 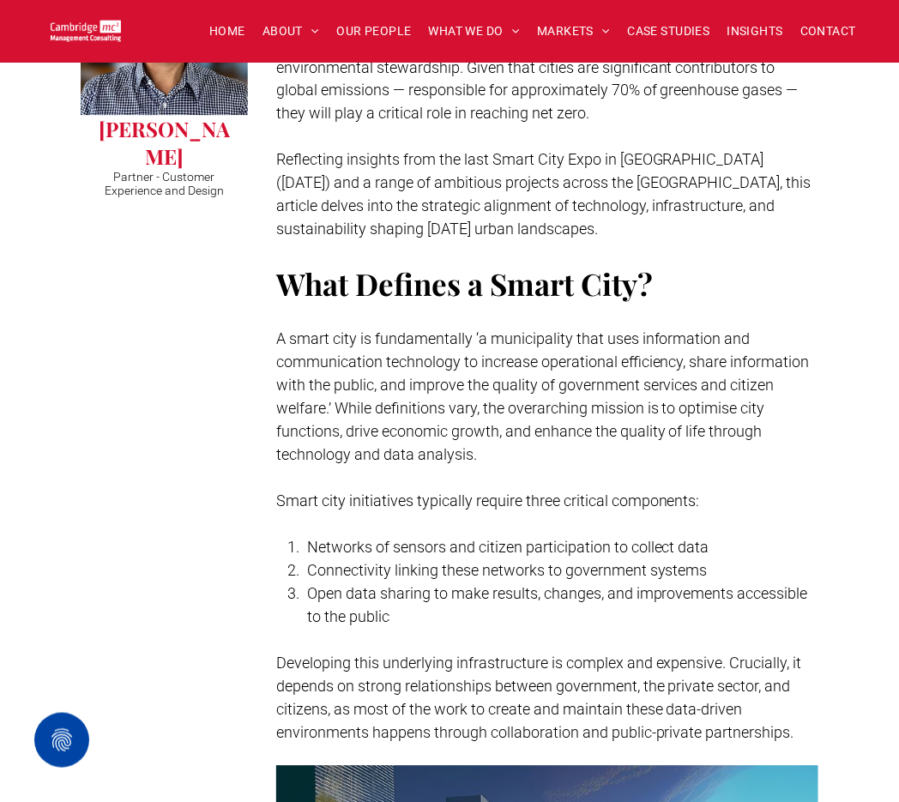 I want to click on span: Smart city initiatives typically require three critical components:, so click(x=488, y=501).